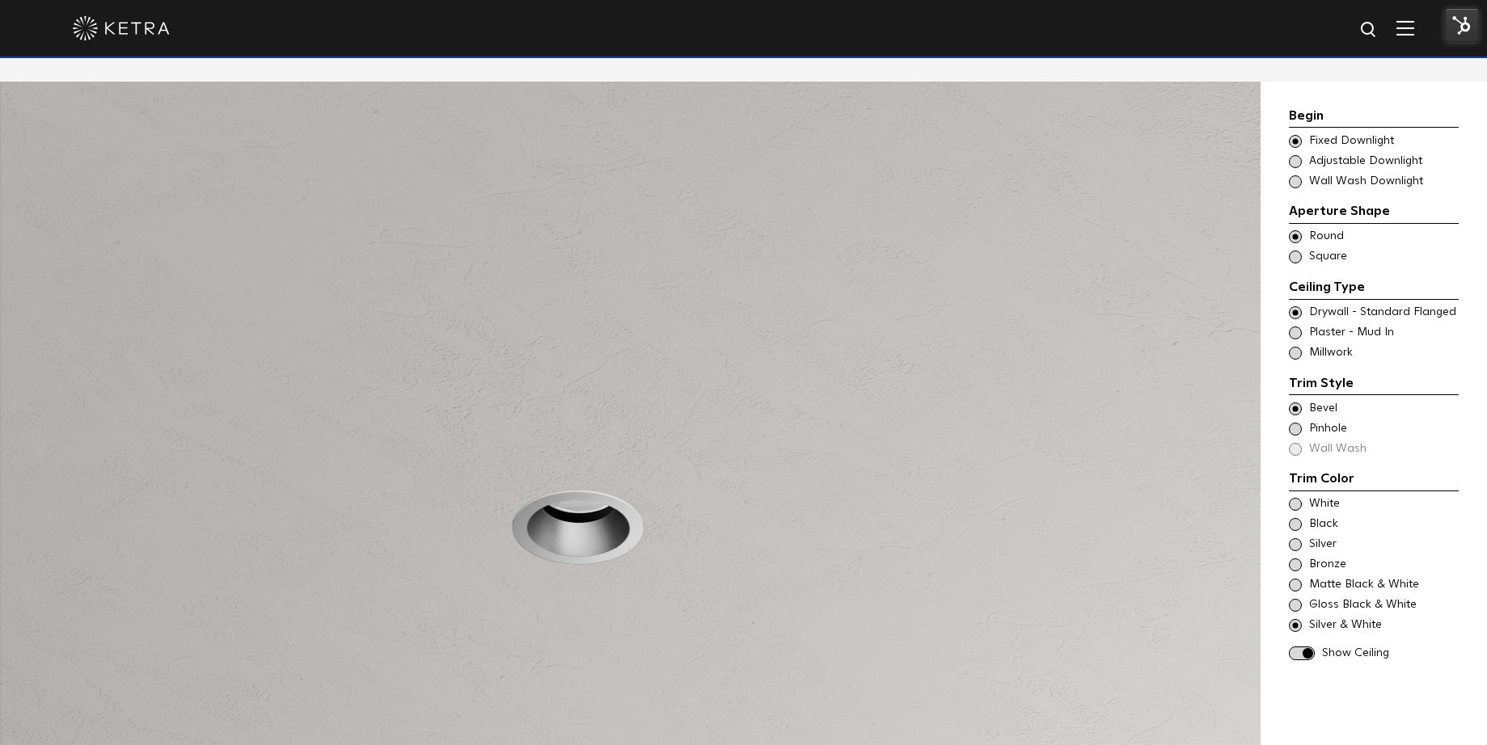  What do you see at coordinates (1383, 409) in the screenshot?
I see `span: Bevel` at bounding box center [1383, 409].